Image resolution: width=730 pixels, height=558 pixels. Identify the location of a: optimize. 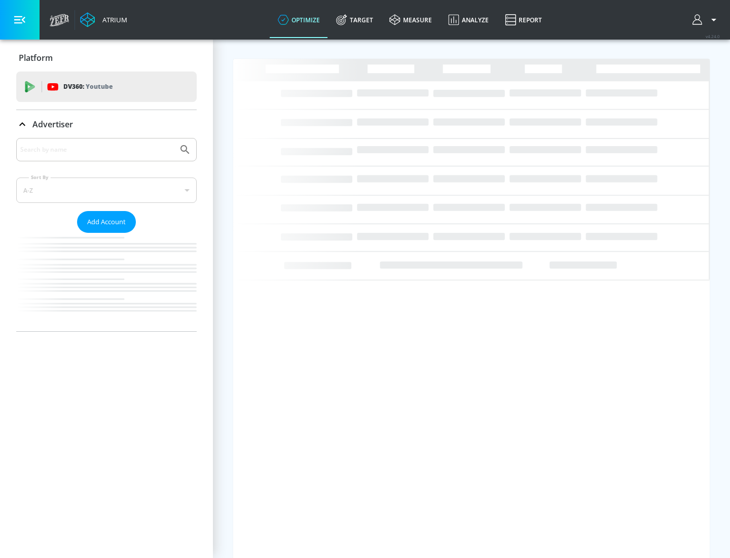
(299, 20).